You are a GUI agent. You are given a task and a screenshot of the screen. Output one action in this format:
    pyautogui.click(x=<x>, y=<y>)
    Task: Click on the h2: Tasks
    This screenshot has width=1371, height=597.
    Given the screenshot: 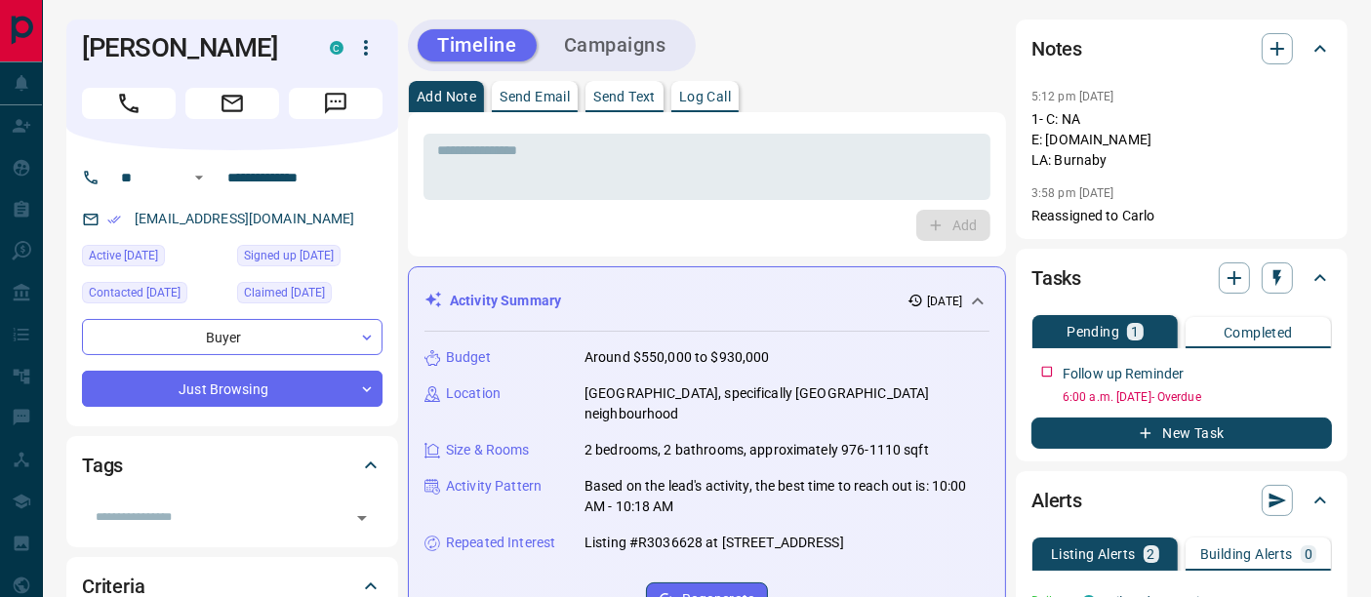 What is the action you would take?
    pyautogui.click(x=1056, y=278)
    